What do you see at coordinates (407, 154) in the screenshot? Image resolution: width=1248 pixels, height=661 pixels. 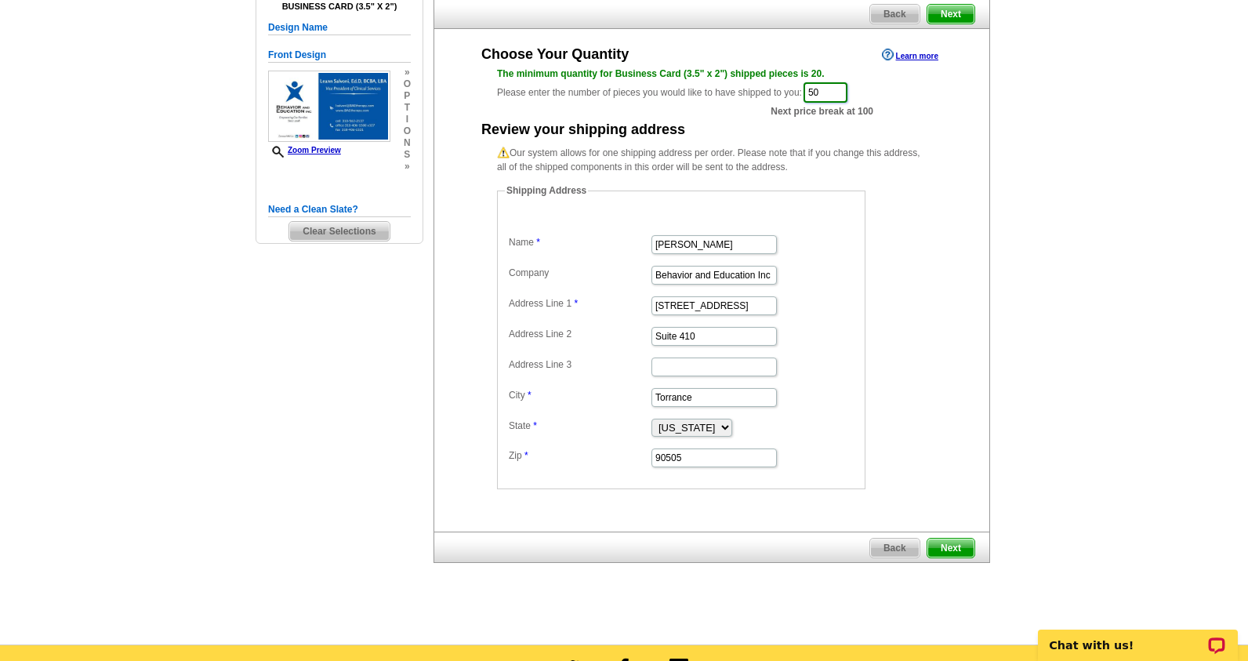 I see `span: s` at bounding box center [407, 154].